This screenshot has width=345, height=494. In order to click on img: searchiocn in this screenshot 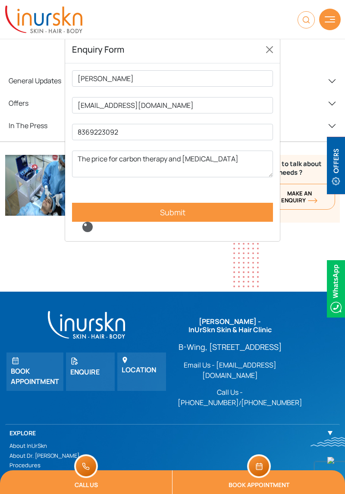, I will do `click(307, 20)`.